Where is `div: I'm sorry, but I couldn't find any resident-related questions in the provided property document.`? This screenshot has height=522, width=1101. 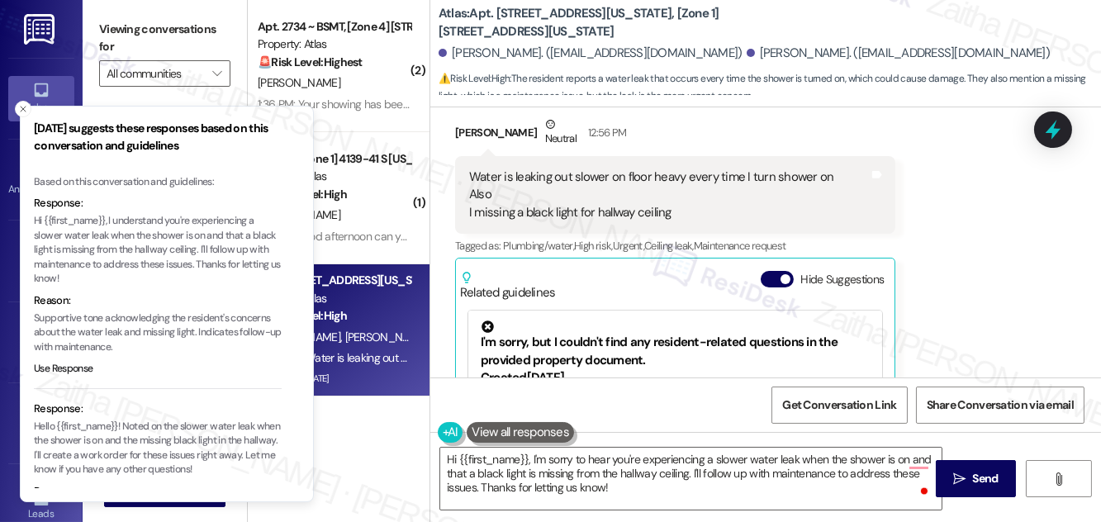 div: I'm sorry, but I couldn't find any resident-related questions in the provided property document. is located at coordinates (675, 344).